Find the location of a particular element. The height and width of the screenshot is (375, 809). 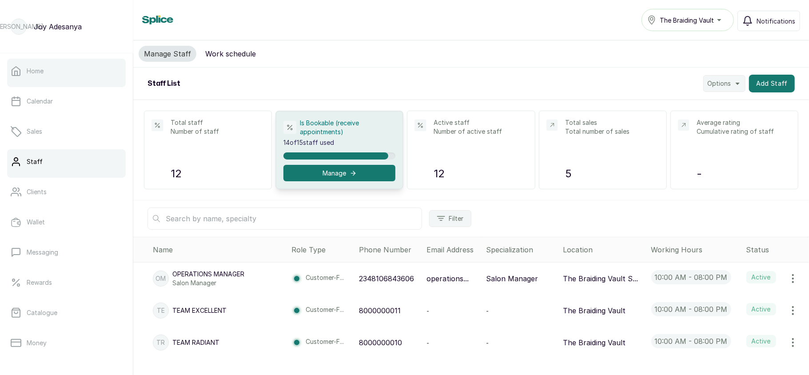

p: TE is located at coordinates (161, 310).